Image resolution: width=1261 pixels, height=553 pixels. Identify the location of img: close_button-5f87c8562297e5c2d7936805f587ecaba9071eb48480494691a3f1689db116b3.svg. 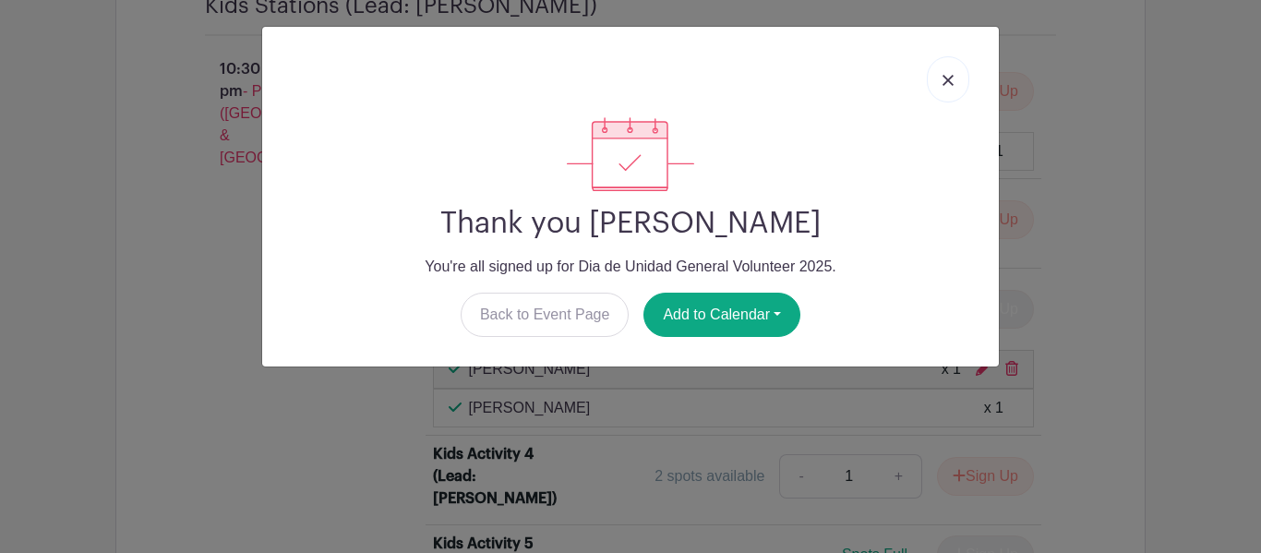
(948, 80).